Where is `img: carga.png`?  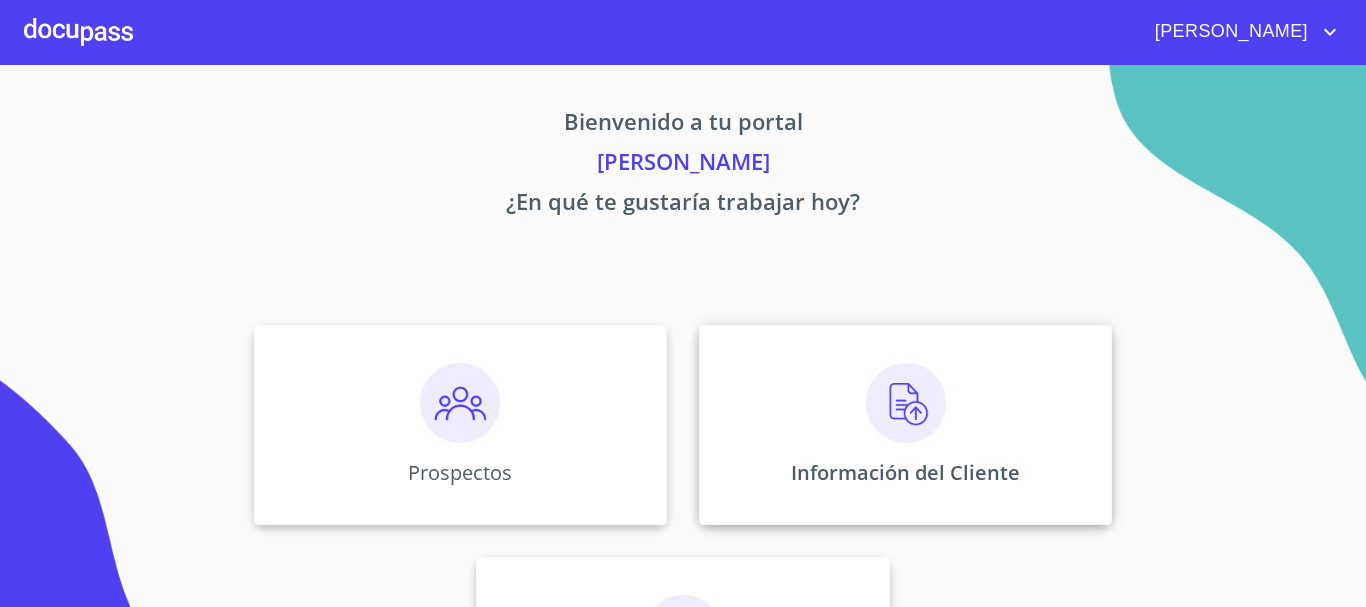
img: carga.png is located at coordinates (906, 403).